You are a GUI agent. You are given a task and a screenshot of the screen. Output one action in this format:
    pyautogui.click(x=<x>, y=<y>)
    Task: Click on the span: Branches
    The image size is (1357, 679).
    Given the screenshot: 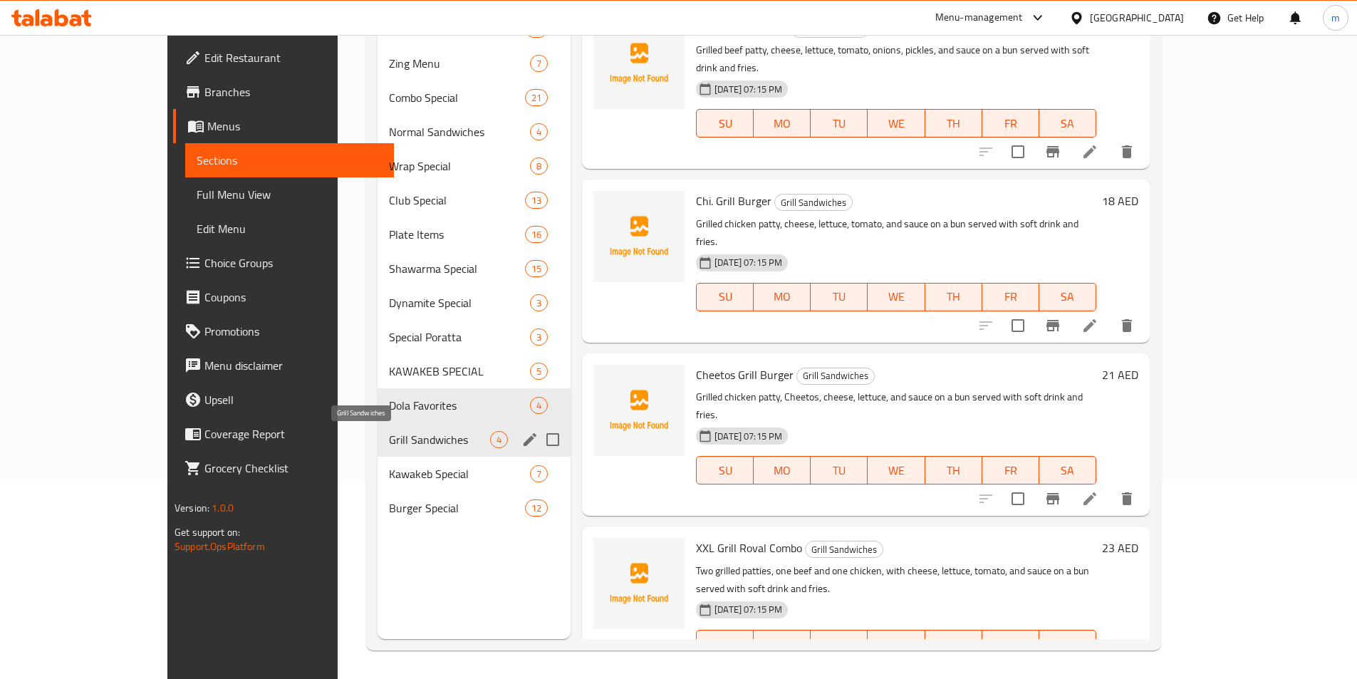 What is the action you would take?
    pyautogui.click(x=293, y=92)
    